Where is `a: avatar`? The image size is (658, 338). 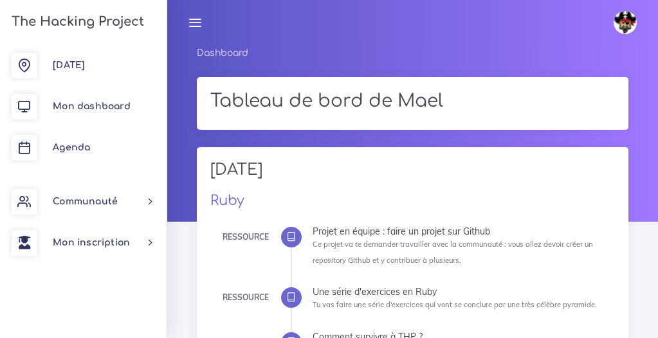 a: avatar is located at coordinates (627, 23).